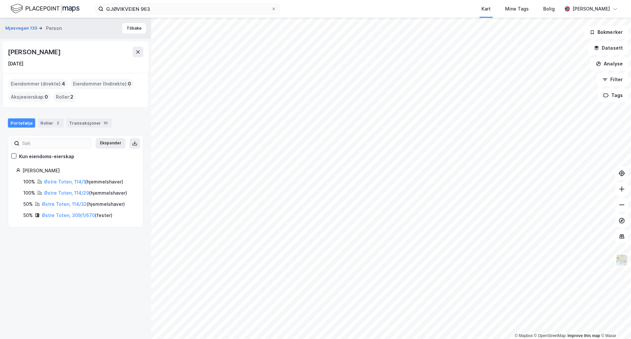 This screenshot has height=339, width=631. Describe the element at coordinates (584, 336) in the screenshot. I see `a: Improve this map` at that location.